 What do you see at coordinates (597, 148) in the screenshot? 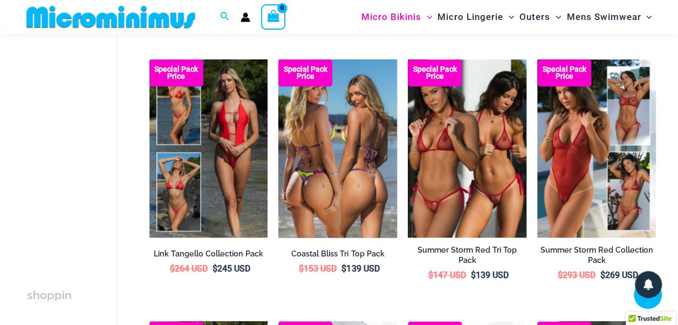
I see `a: Summer Storm Red Collection Pack F Summer Storm Red Collection Pack BSummer Storm Red Collection ...` at bounding box center [597, 148].